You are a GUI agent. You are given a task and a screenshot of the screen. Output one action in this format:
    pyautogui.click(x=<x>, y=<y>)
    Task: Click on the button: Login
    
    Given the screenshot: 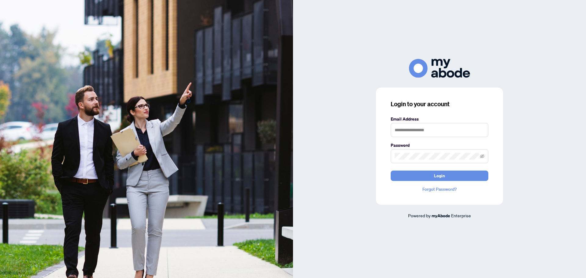 What is the action you would take?
    pyautogui.click(x=440, y=176)
    